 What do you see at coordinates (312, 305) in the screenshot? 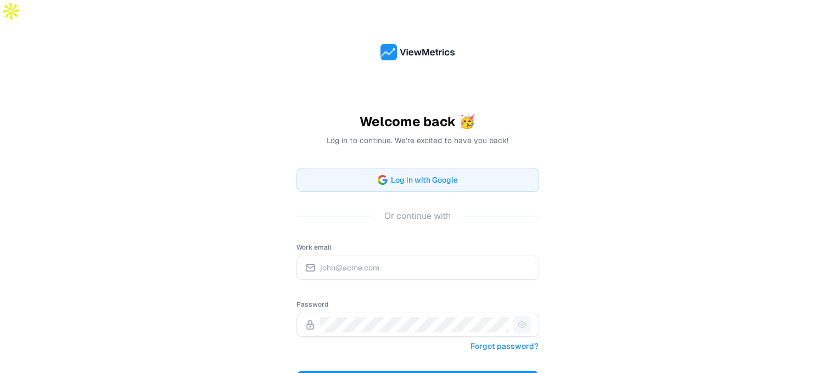
I see `label: Password` at bounding box center [312, 305].